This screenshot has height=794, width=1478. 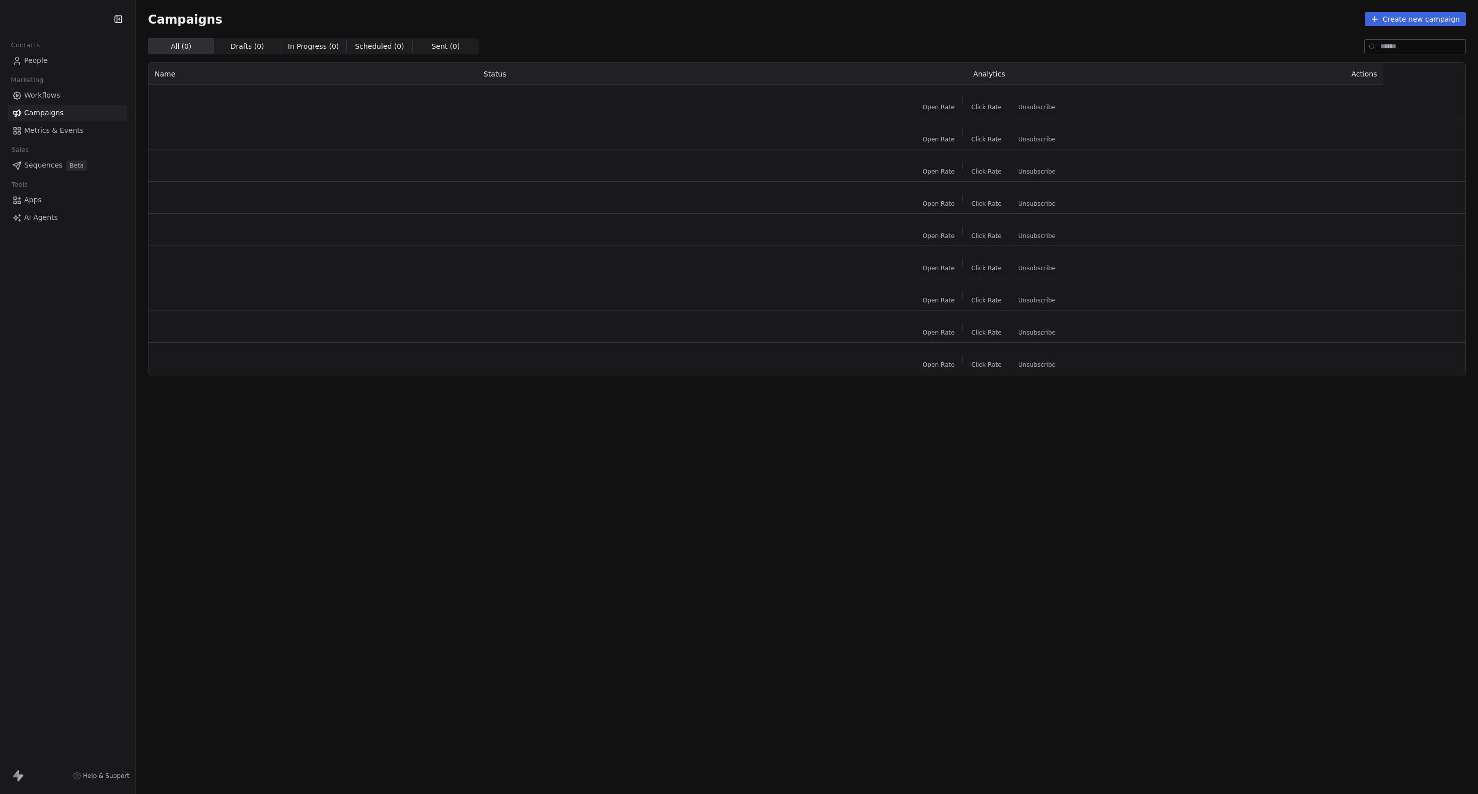 I want to click on span: Contacts, so click(x=25, y=45).